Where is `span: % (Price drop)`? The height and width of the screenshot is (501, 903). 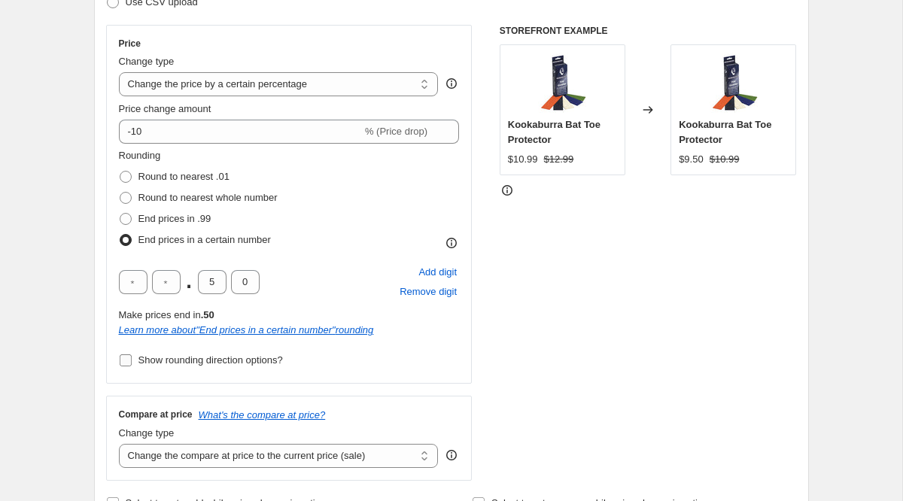
span: % (Price drop) is located at coordinates (396, 131).